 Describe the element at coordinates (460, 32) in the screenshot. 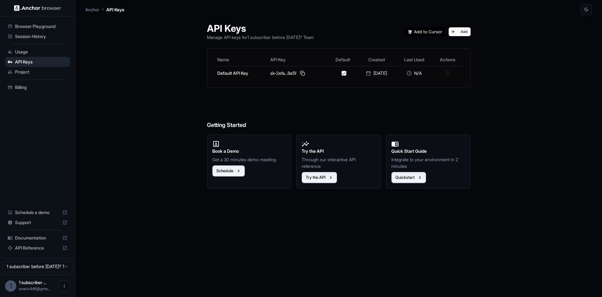

I see `button: Add` at that location.